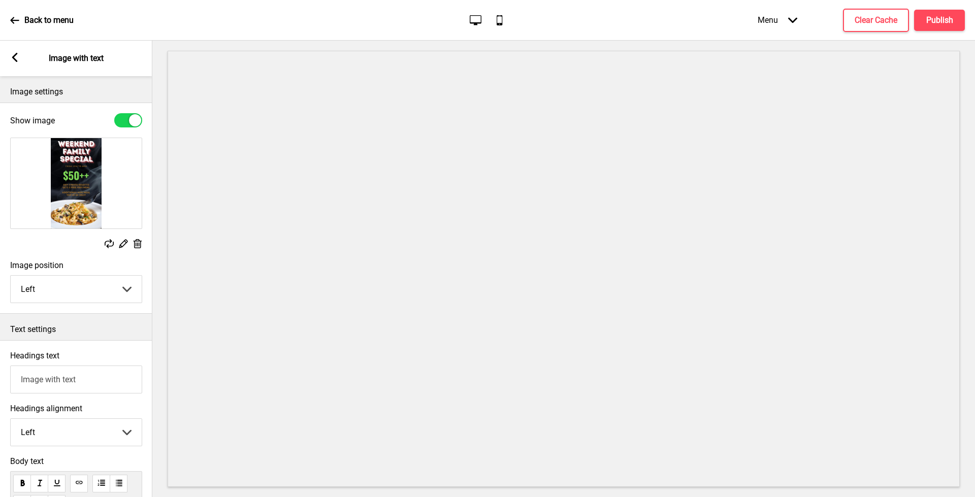  What do you see at coordinates (939, 20) in the screenshot?
I see `button: Publish` at bounding box center [939, 20].